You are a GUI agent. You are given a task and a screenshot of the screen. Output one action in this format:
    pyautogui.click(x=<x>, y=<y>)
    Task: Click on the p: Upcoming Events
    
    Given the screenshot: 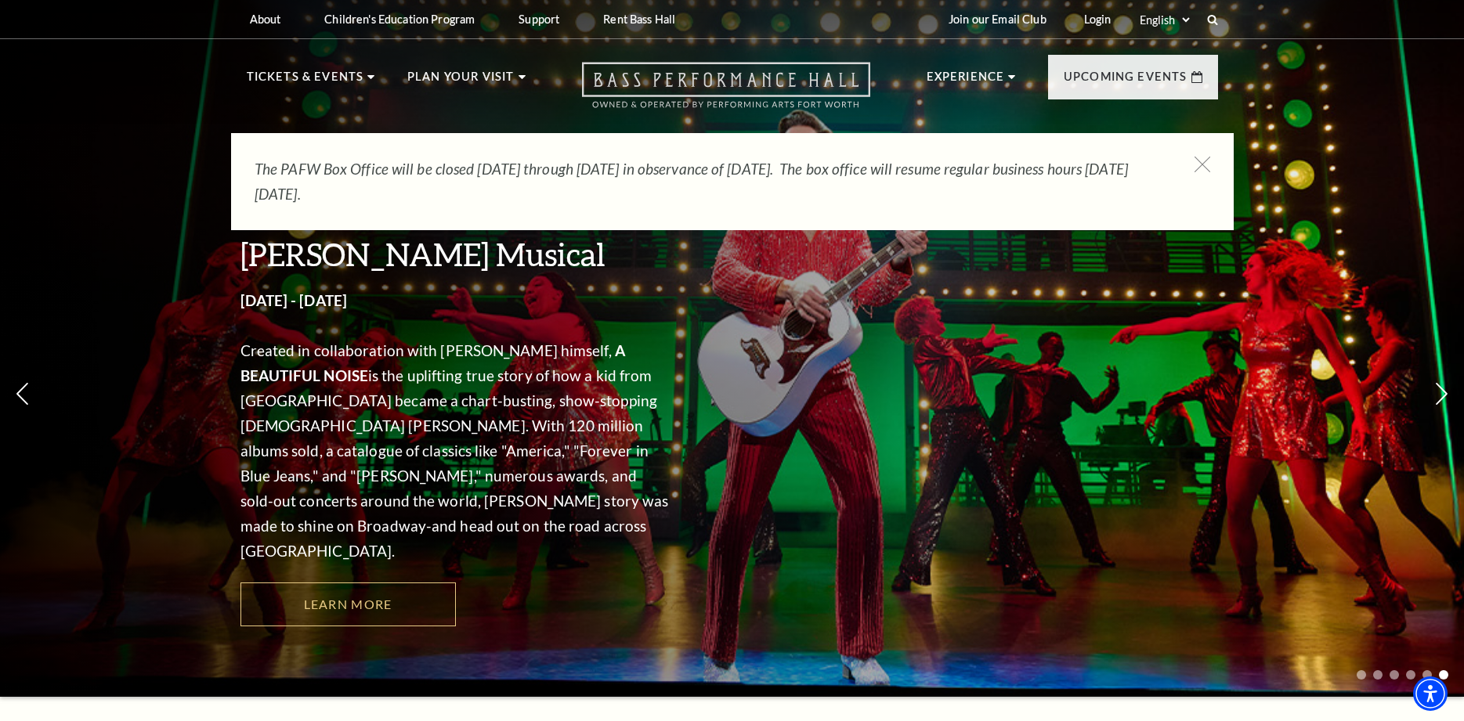 What is the action you would take?
    pyautogui.click(x=1125, y=81)
    